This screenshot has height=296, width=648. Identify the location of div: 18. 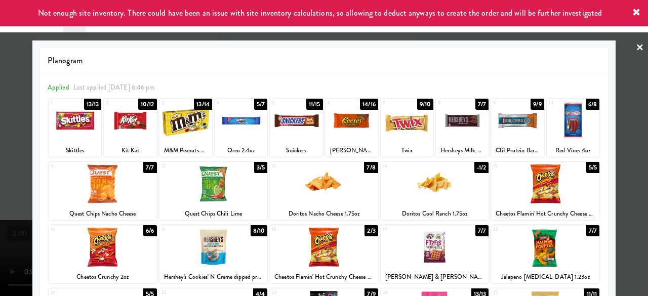
(298, 229).